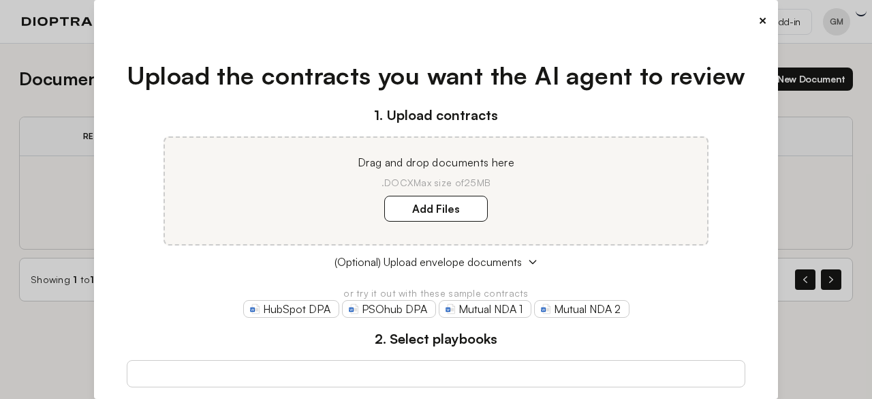 Image resolution: width=872 pixels, height=399 pixels. I want to click on button: (Optional) Upload envelope documents, so click(436, 262).